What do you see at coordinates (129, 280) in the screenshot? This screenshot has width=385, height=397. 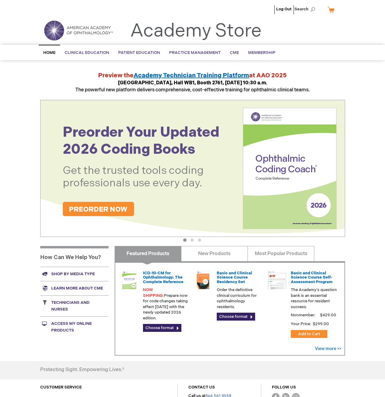 I see `img: 0120008u_42.png` at bounding box center [129, 280].